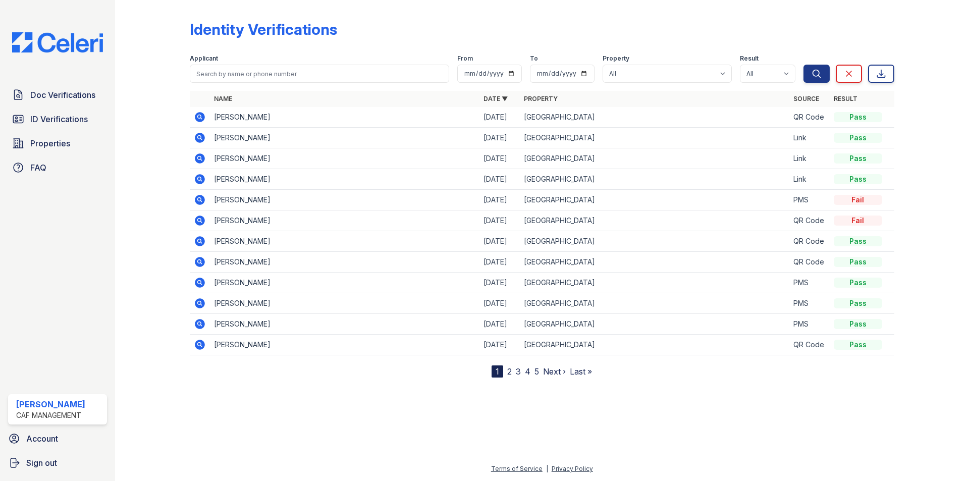 Image resolution: width=969 pixels, height=481 pixels. I want to click on a: Account, so click(58, 439).